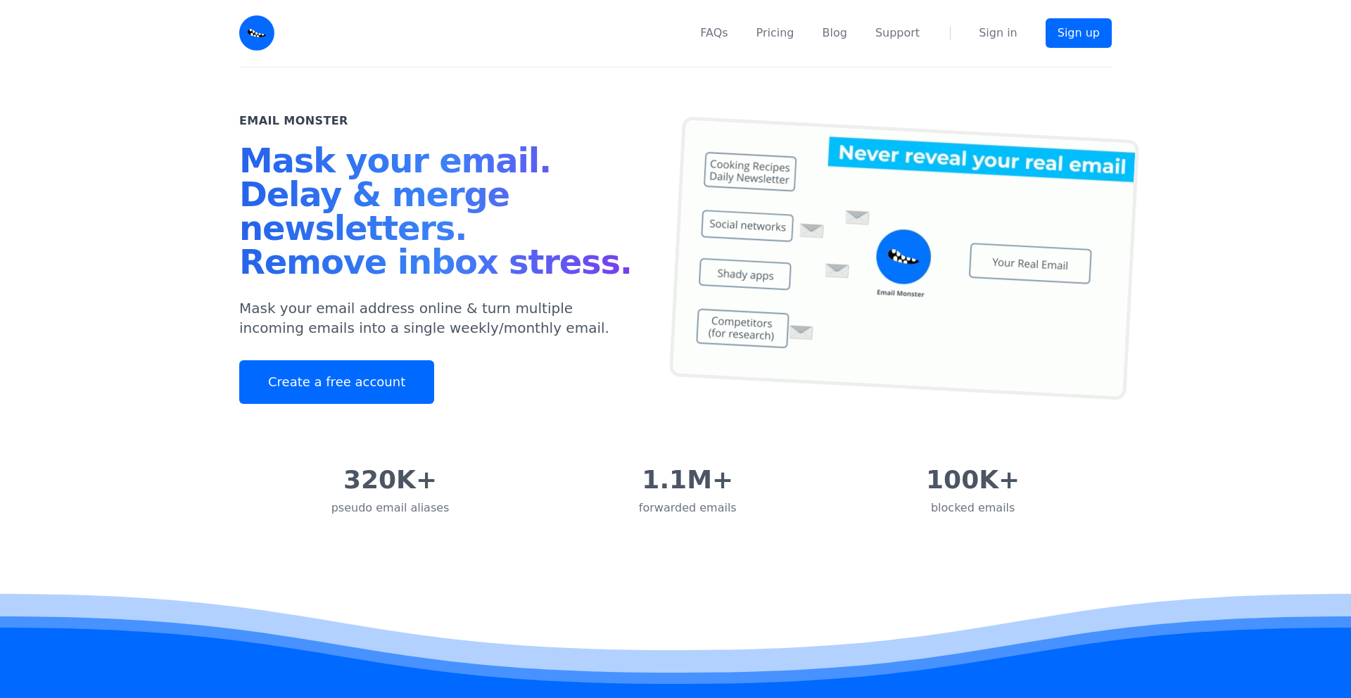  What do you see at coordinates (972, 508) in the screenshot?
I see `div: blocked emails` at bounding box center [972, 508].